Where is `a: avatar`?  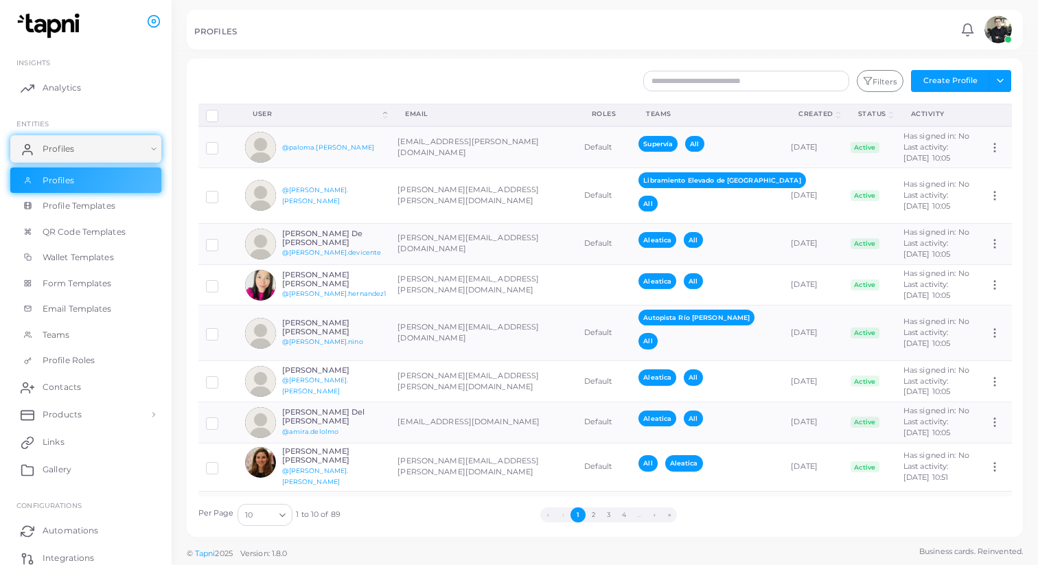 a: avatar is located at coordinates (997, 30).